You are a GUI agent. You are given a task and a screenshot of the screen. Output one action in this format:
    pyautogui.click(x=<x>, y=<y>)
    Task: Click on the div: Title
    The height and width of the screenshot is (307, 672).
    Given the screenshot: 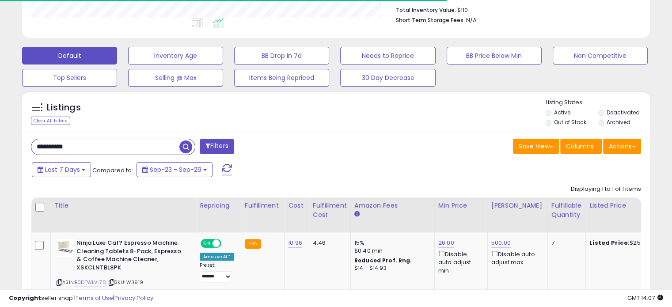 What is the action you would take?
    pyautogui.click(x=123, y=206)
    